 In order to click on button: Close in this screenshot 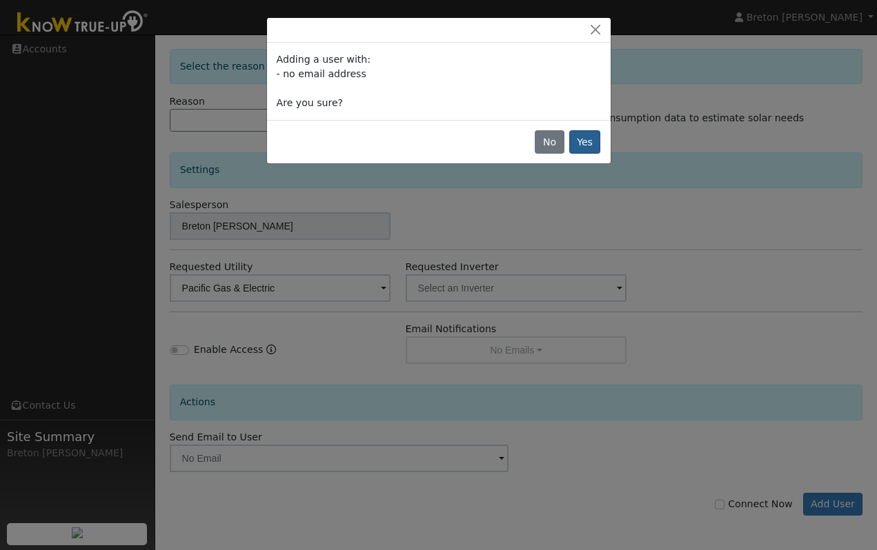, I will do `click(595, 30)`.